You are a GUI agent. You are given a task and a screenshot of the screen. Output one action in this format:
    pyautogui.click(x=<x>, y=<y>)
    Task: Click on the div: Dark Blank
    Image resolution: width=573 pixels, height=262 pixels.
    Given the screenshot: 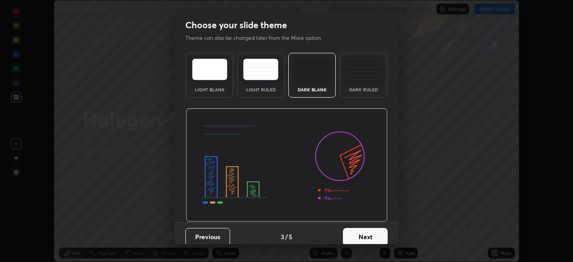 What is the action you would take?
    pyautogui.click(x=312, y=90)
    